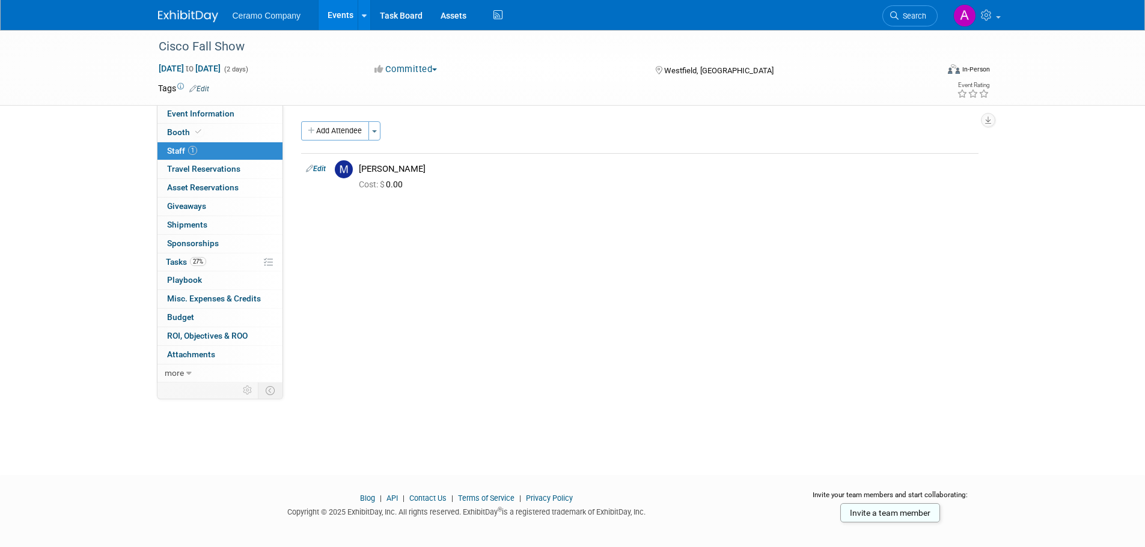 Image resolution: width=1145 pixels, height=547 pixels. I want to click on span: Tasks, so click(186, 262).